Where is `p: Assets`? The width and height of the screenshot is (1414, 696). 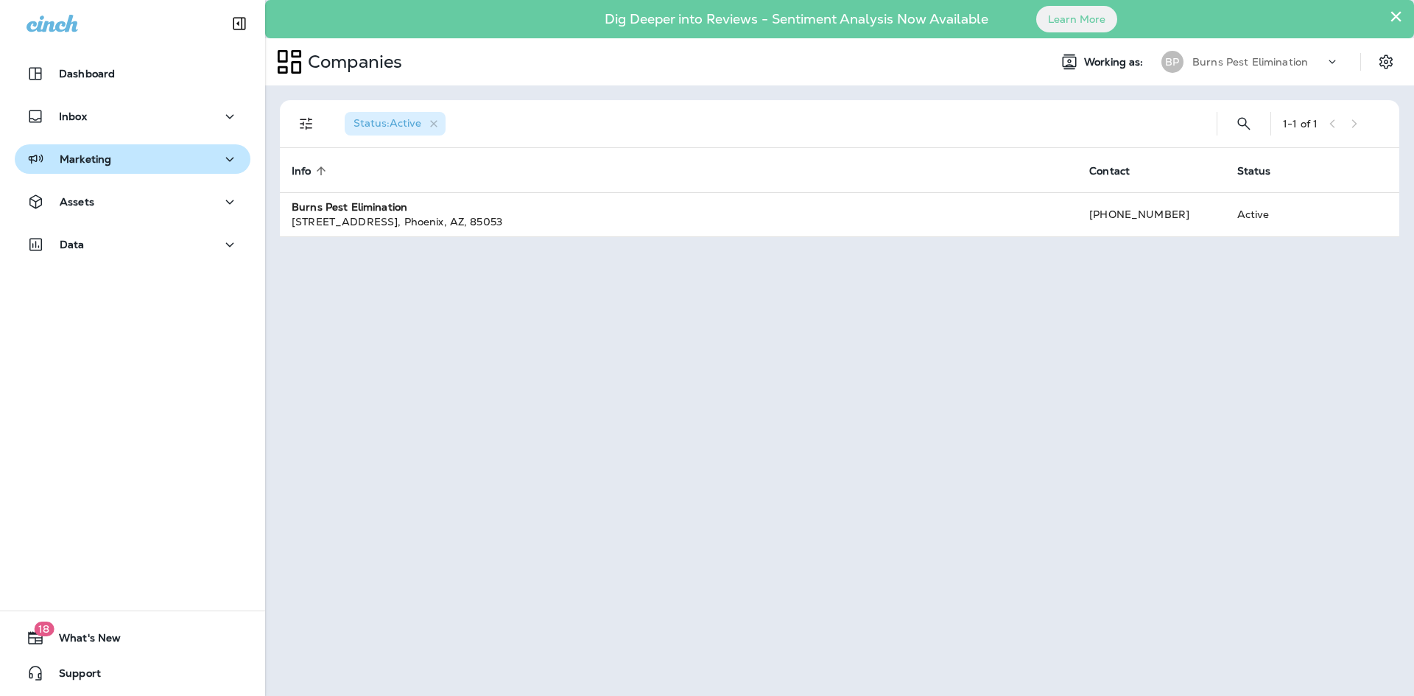 p: Assets is located at coordinates (77, 202).